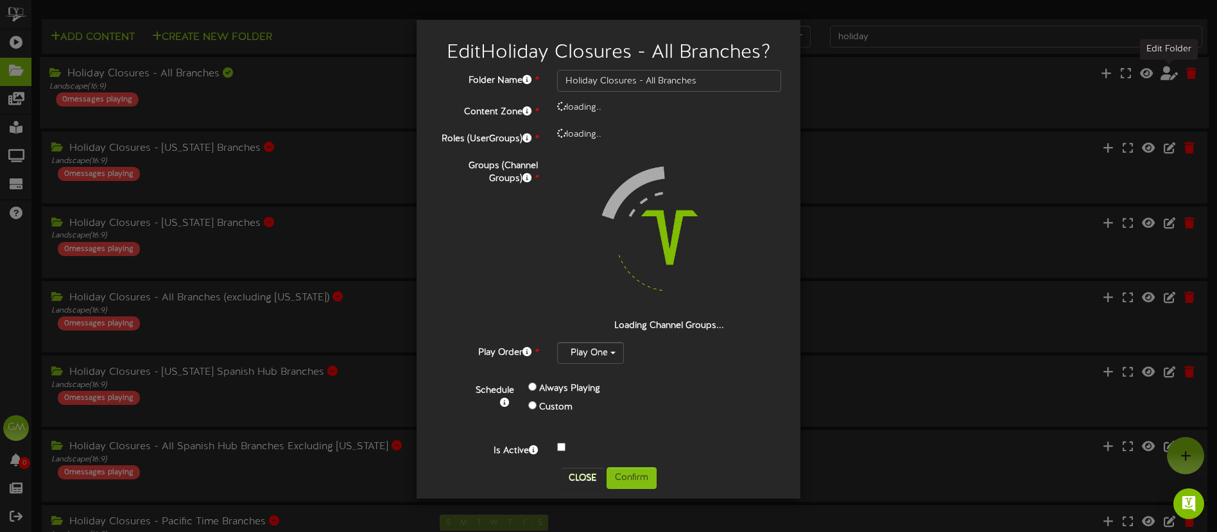  What do you see at coordinates (669, 81) in the screenshot?
I see `input: Folder Name` at bounding box center [669, 81].